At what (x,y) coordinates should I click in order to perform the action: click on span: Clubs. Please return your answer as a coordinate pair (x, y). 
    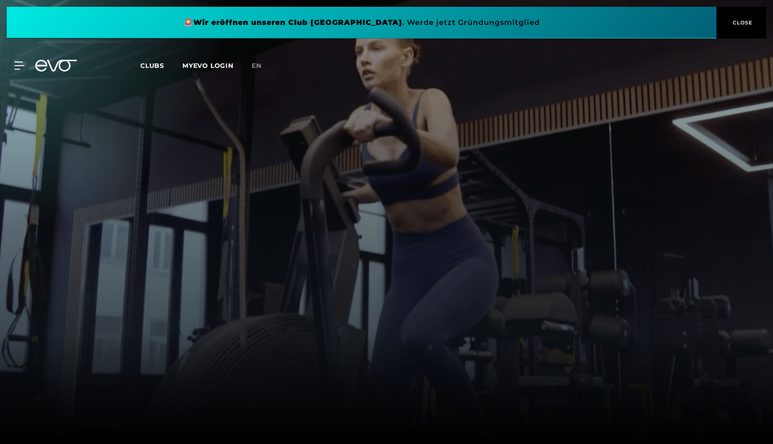
    Looking at the image, I should click on (152, 66).